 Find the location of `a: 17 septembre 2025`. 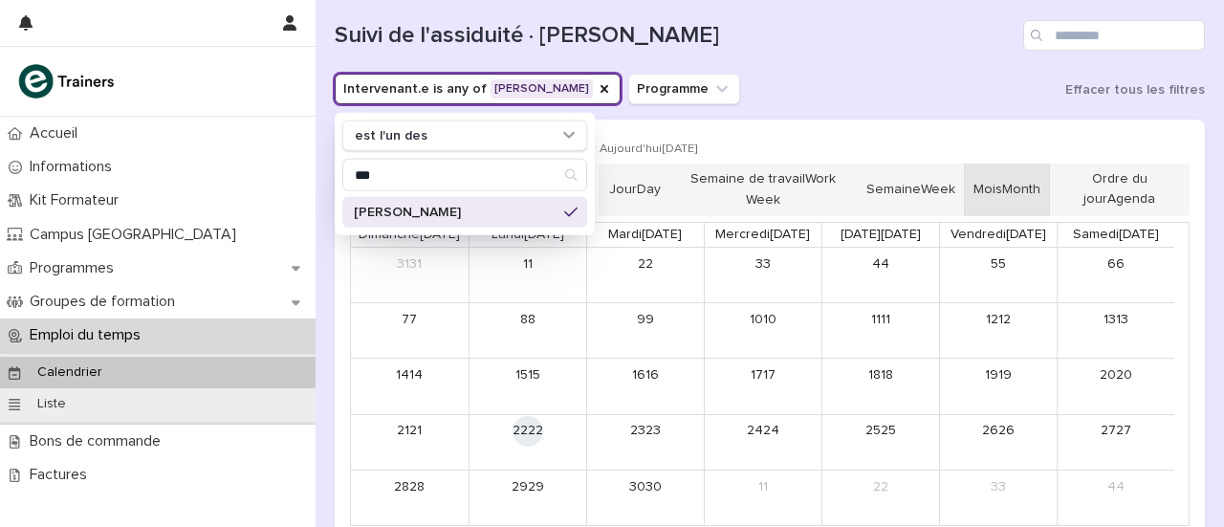

a: 17 septembre 2025 is located at coordinates (763, 375).